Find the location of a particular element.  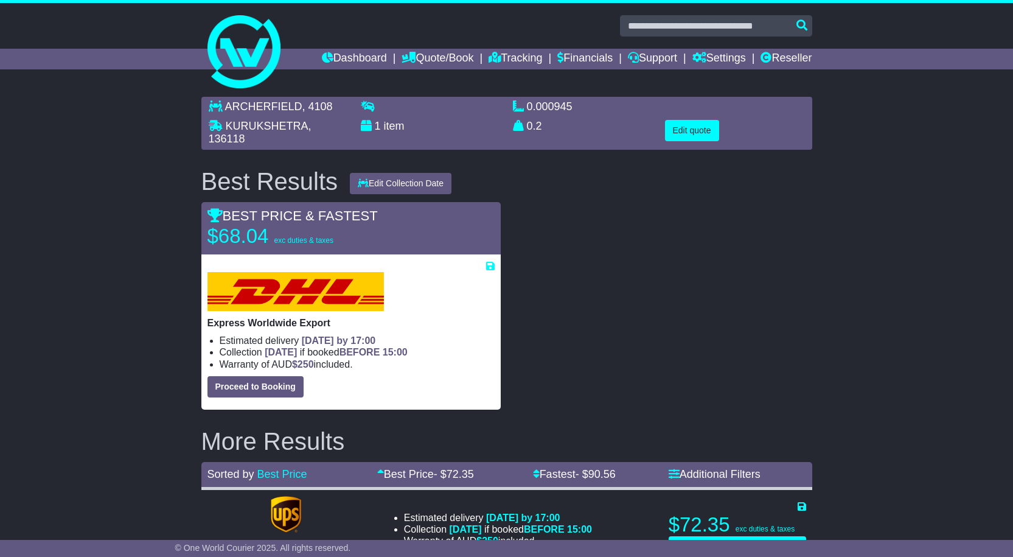

span: © One World Courier 2025. All rights reserved. is located at coordinates (263, 547).